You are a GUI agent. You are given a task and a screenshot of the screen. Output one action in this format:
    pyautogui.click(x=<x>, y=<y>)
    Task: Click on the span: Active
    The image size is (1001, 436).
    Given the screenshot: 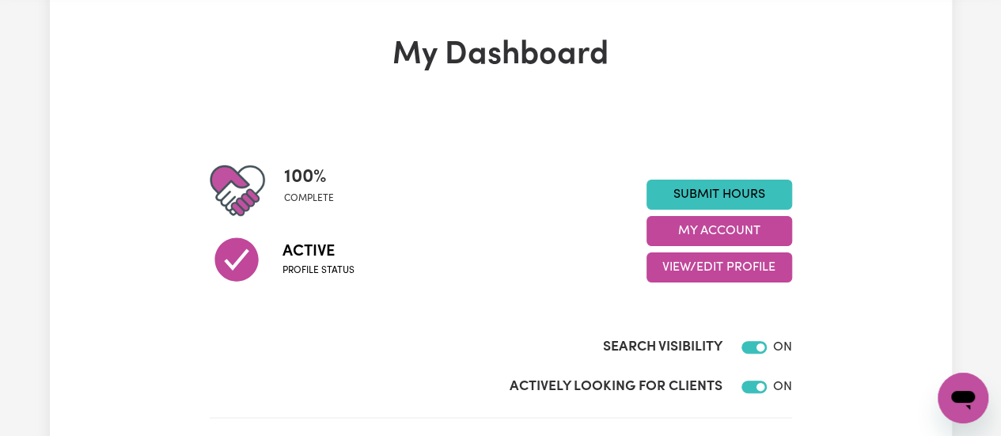 What is the action you would take?
    pyautogui.click(x=318, y=252)
    